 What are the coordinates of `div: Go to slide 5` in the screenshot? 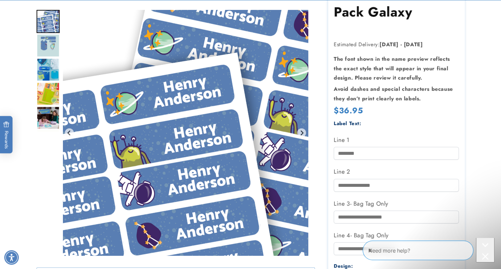 It's located at (48, 118).